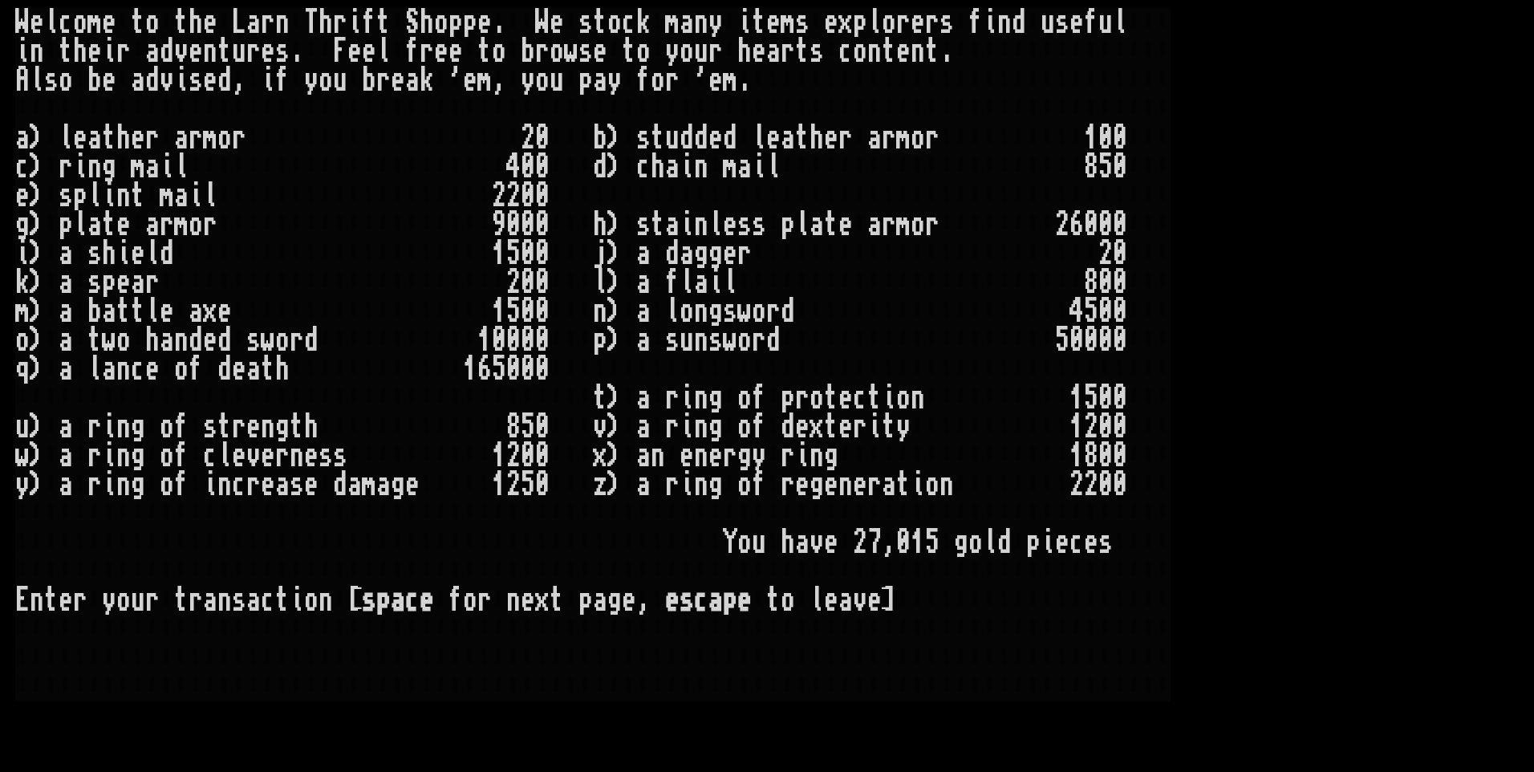 This screenshot has width=1534, height=772. Describe the element at coordinates (499, 254) in the screenshot. I see `div: 1` at that location.